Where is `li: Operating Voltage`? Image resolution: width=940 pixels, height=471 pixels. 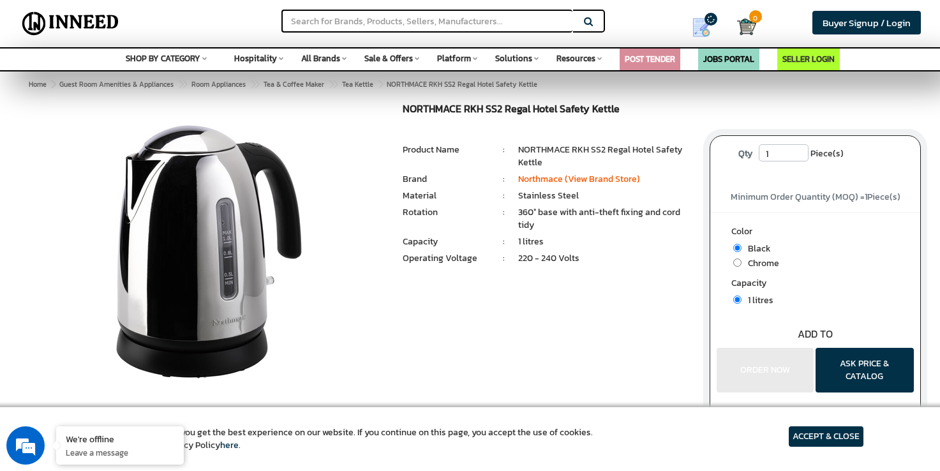
li: Operating Voltage is located at coordinates (445, 258).